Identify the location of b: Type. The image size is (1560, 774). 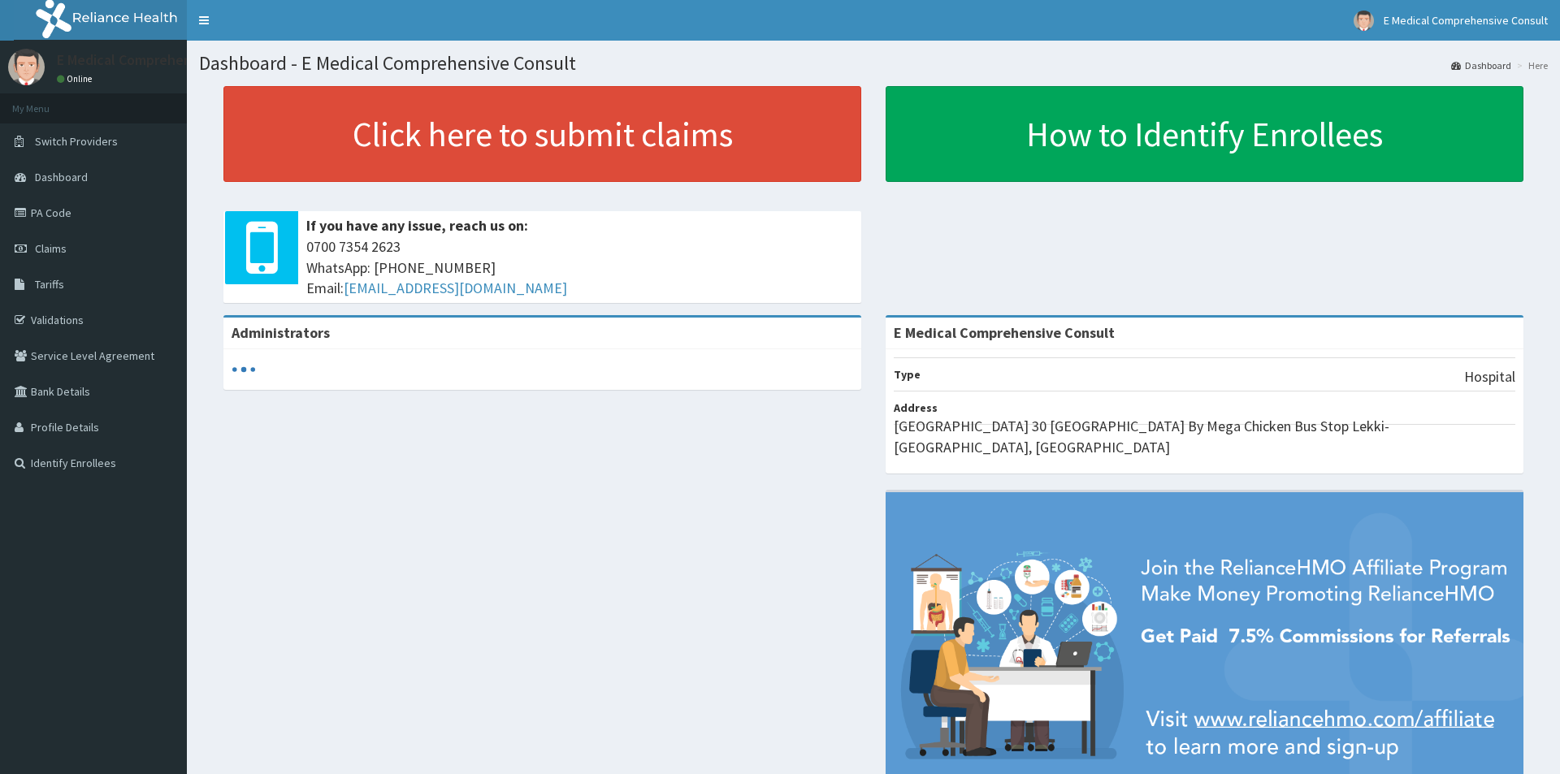
(907, 375).